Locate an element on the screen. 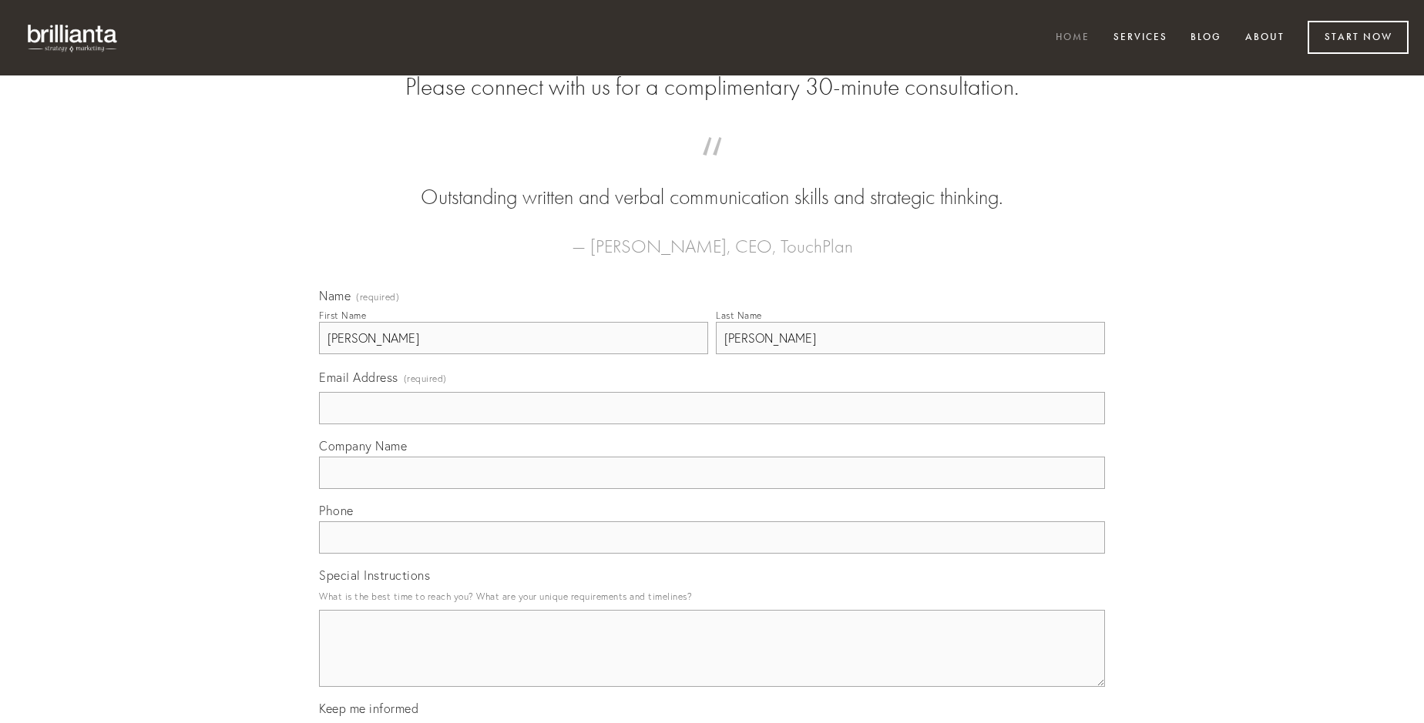 The height and width of the screenshot is (723, 1424). span: Email Address is located at coordinates (358, 377).